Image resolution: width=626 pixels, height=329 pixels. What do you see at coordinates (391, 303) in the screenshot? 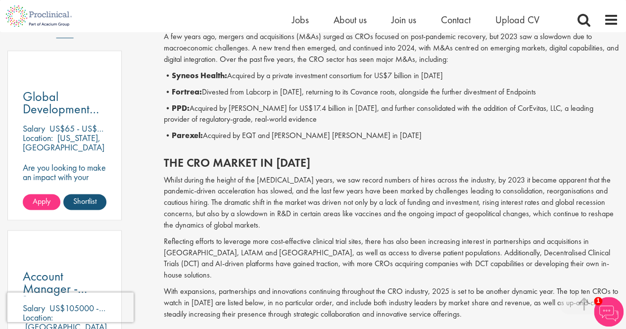
I see `p: With expansions, partnerships and innovations continuing throughout the CRO industry, 2025 is set...` at bounding box center [391, 303].